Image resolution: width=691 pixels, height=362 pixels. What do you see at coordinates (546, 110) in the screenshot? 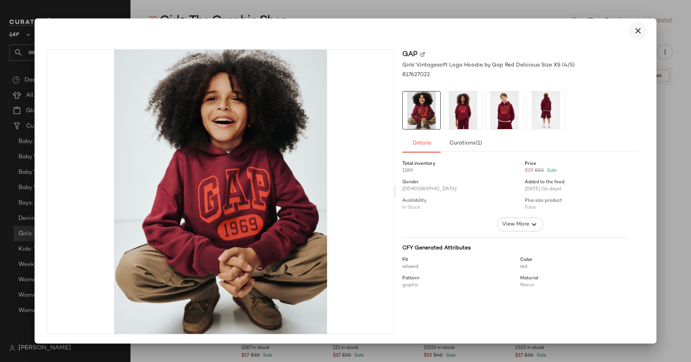
I see `img: cn60122387.jpg` at bounding box center [546, 110].